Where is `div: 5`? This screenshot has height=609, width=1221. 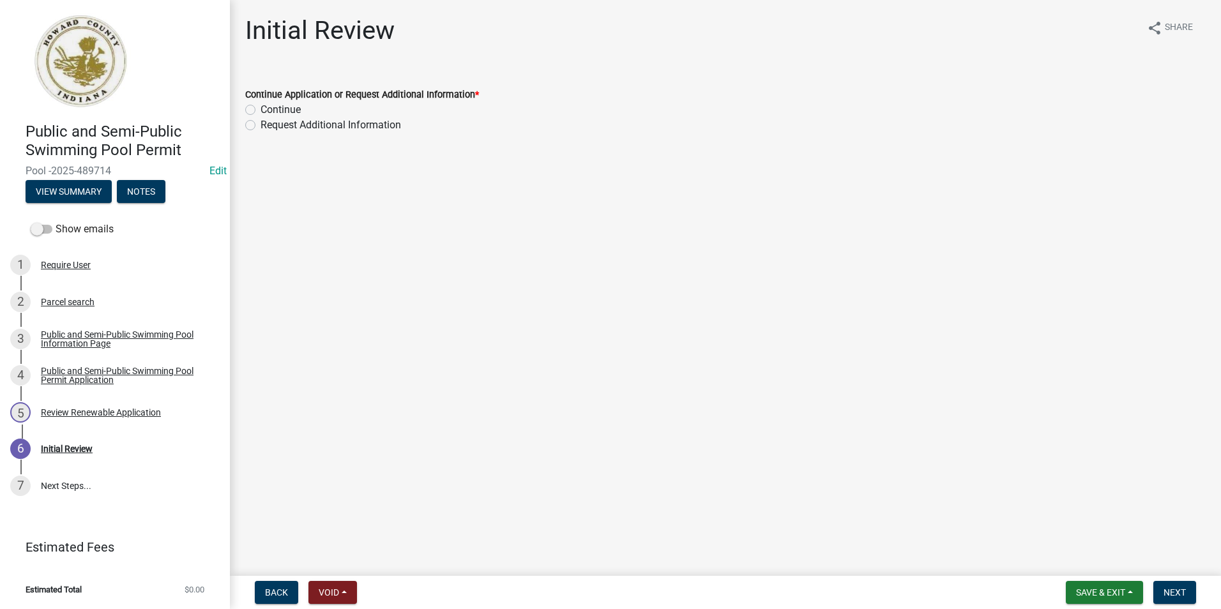 div: 5 is located at coordinates (20, 412).